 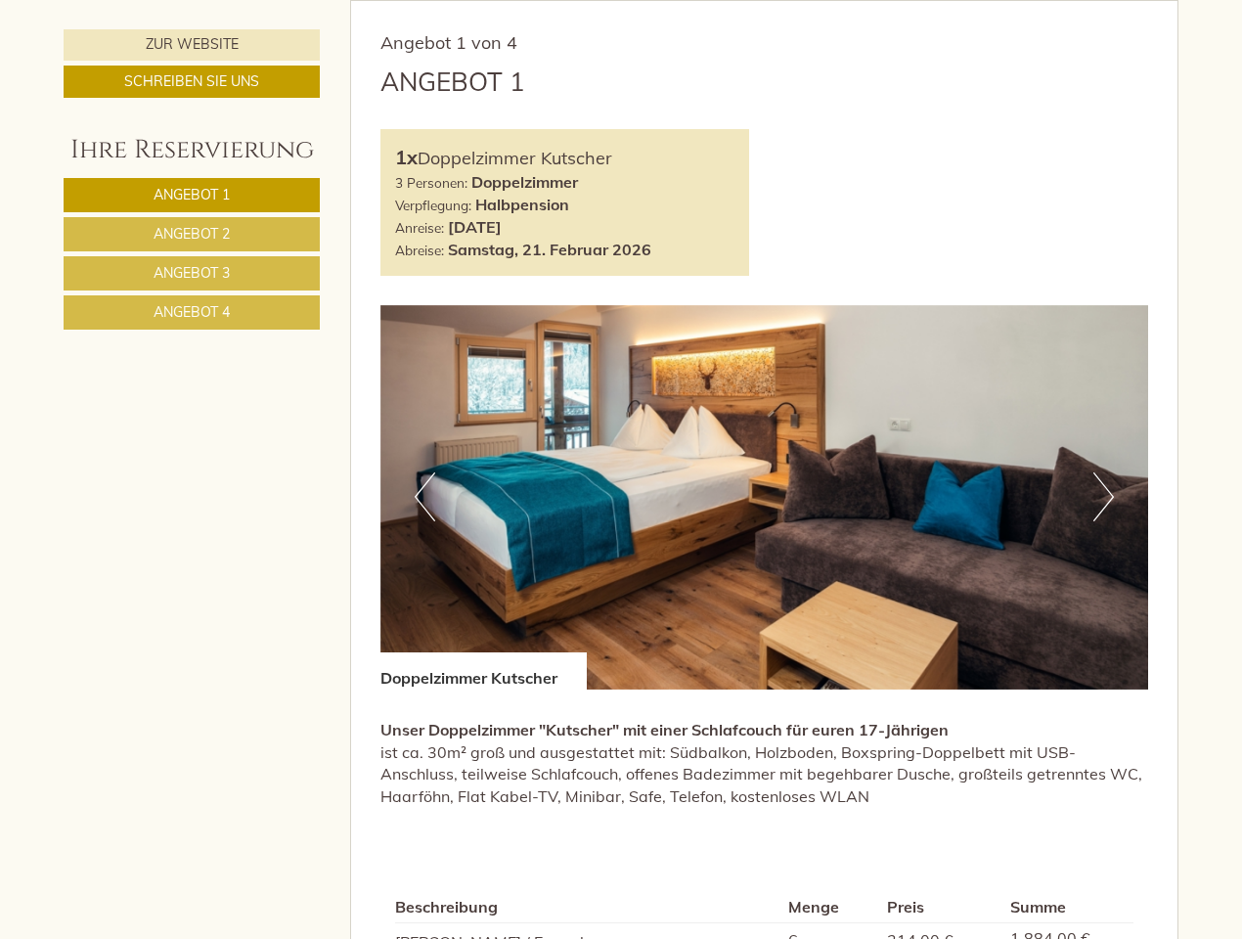 I want to click on small: Anreise:, so click(x=420, y=227).